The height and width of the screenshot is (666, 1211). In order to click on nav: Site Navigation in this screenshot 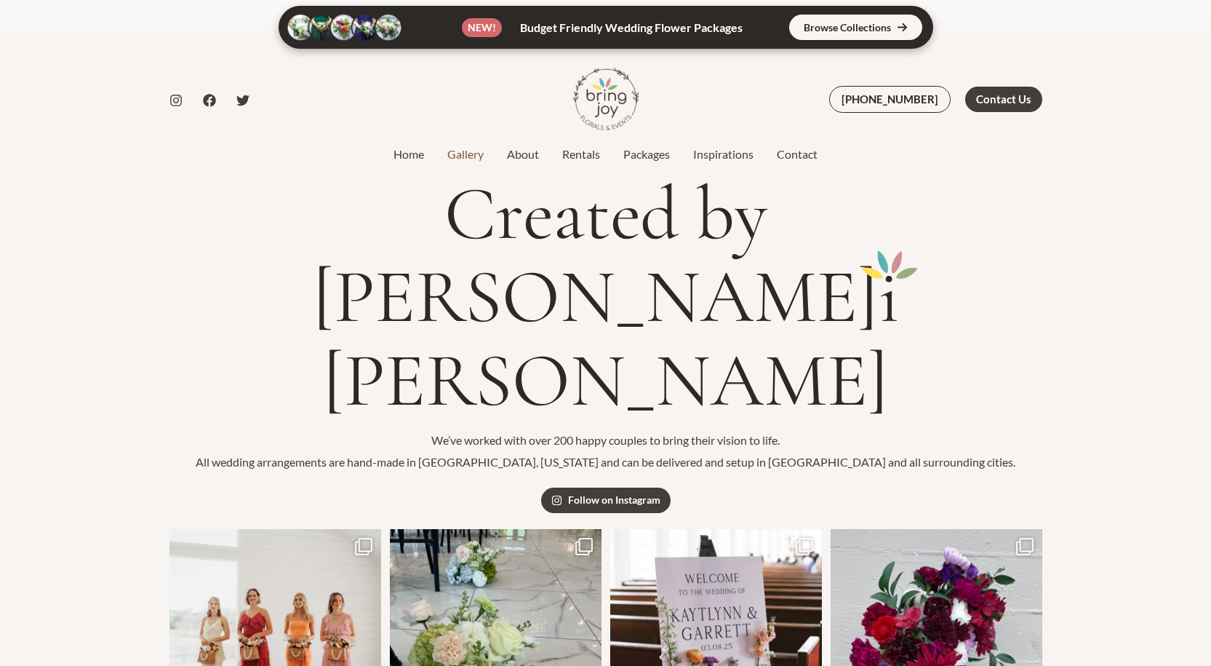, I will do `click(605, 154)`.